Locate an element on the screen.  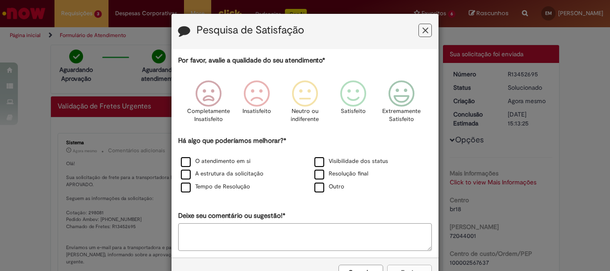
label: A estrutura da solicitação is located at coordinates (222, 174).